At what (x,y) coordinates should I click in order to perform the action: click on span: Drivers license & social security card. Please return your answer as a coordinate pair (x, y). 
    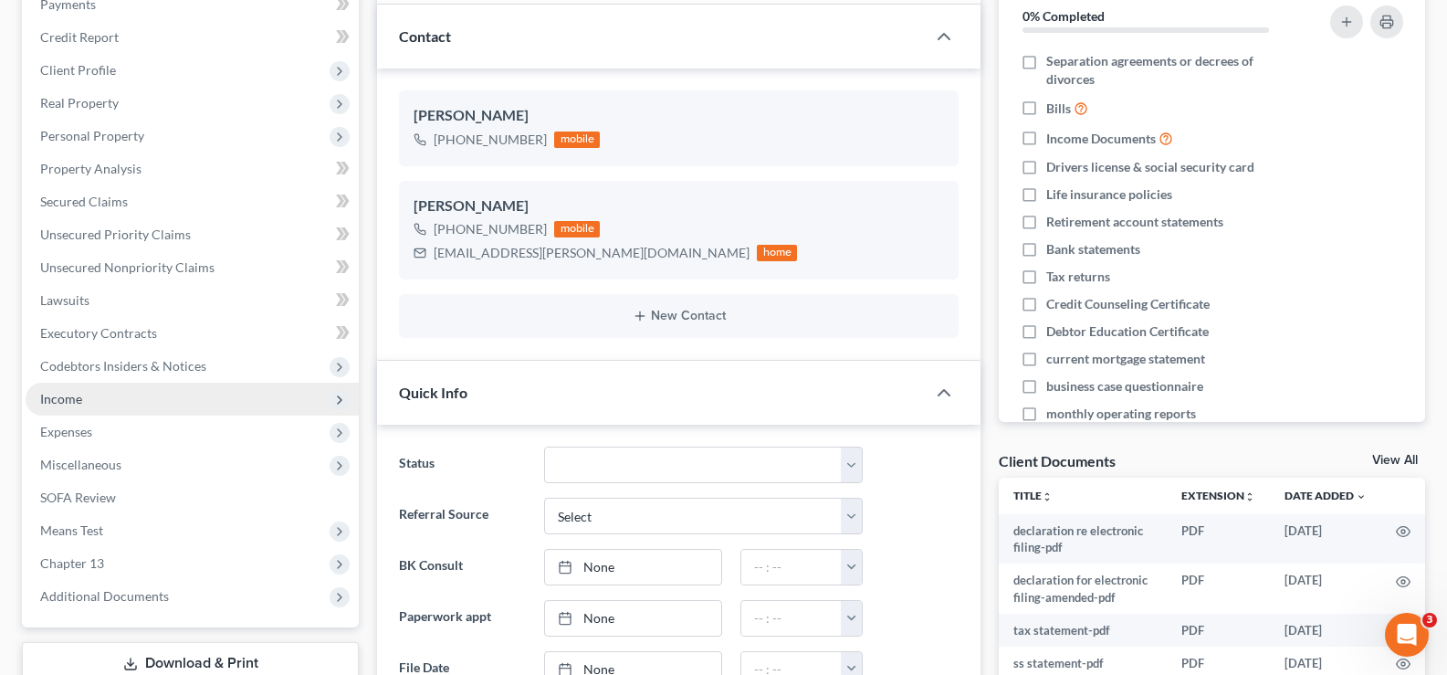
    Looking at the image, I should click on (1150, 167).